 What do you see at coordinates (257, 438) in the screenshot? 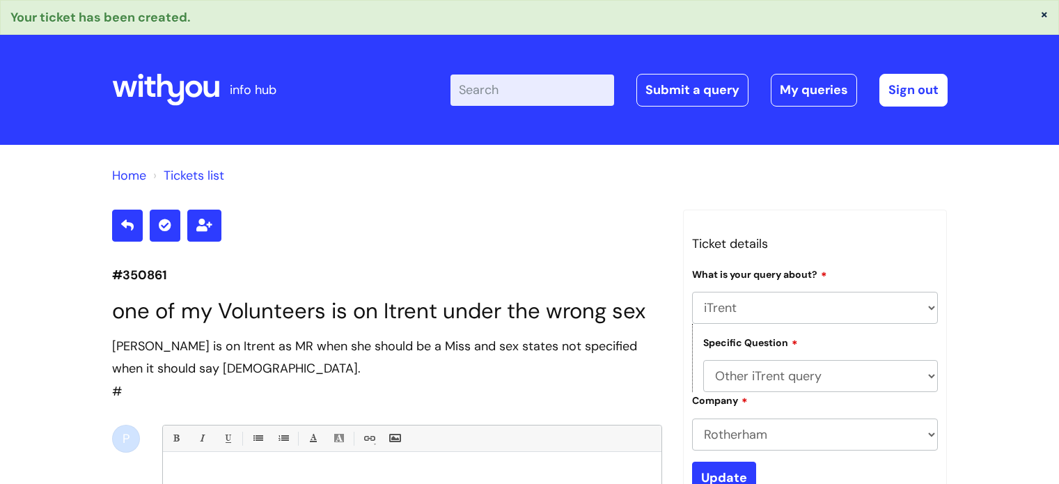
I see `a: • Unordered List (Ctrl-Shift-7)` at bounding box center [257, 438].